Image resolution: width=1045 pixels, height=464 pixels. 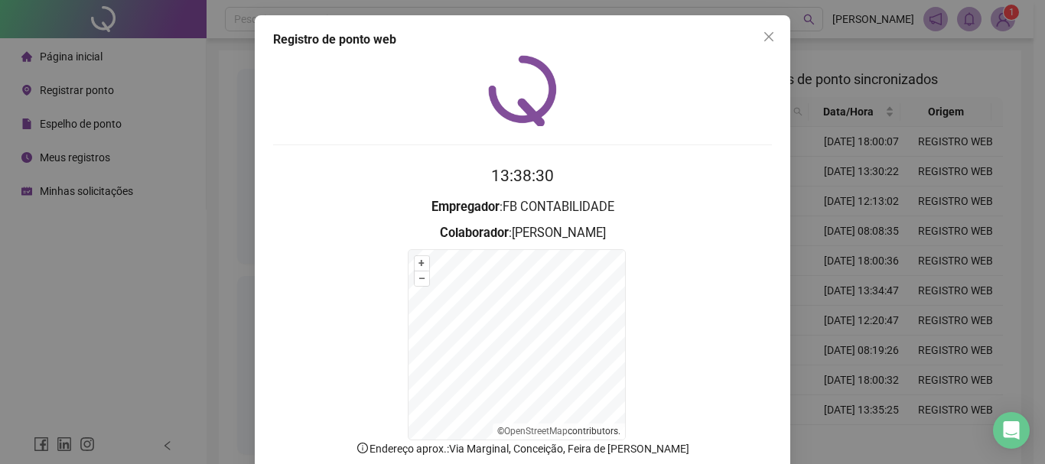 I want to click on strong: Empregador, so click(x=465, y=207).